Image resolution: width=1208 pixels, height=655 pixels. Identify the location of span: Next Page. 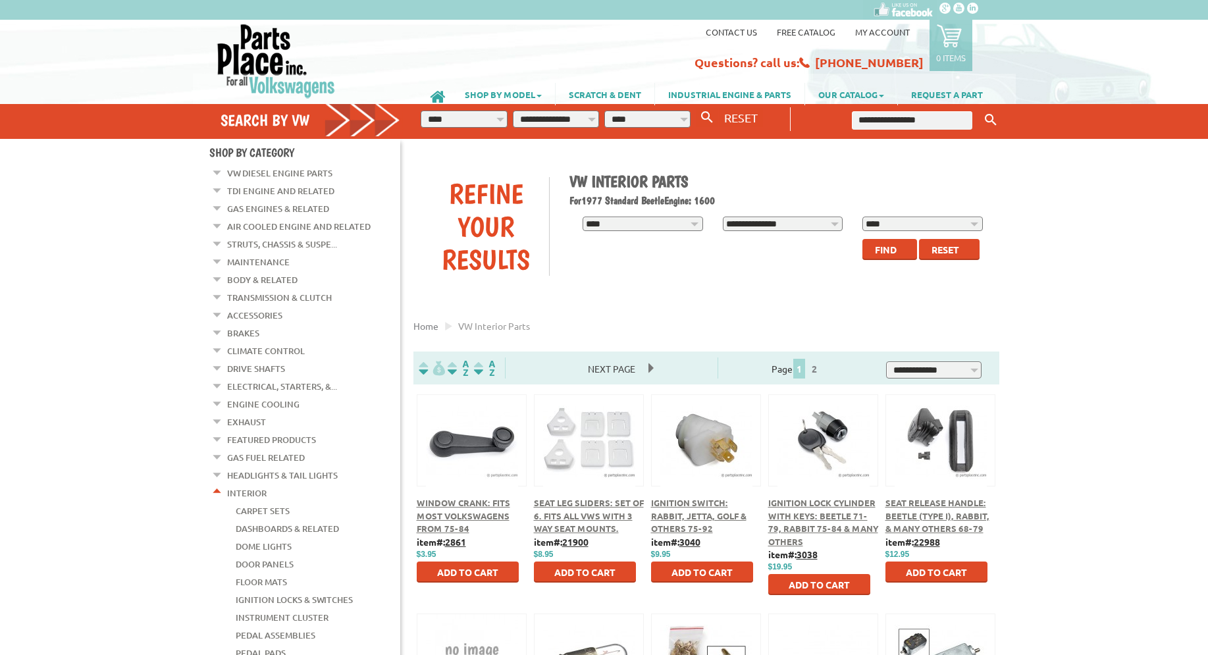
(612, 369).